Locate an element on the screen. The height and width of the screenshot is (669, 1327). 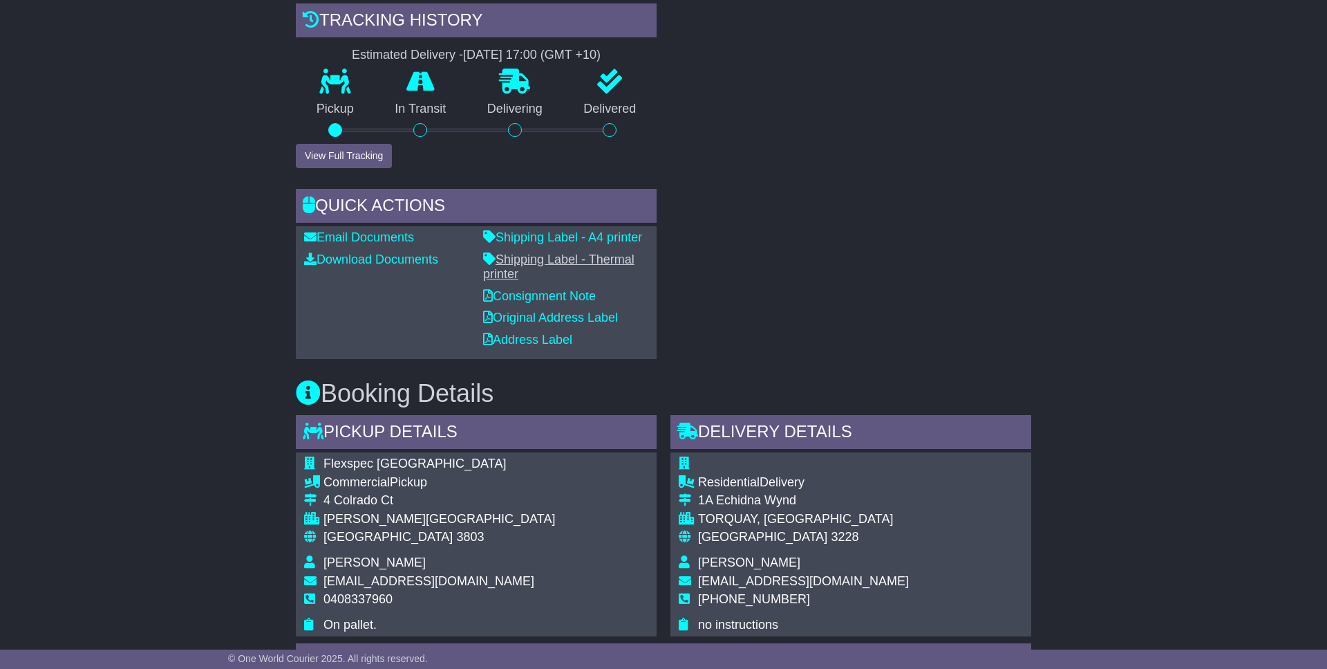
span: no instructions is located at coordinates (738, 624).